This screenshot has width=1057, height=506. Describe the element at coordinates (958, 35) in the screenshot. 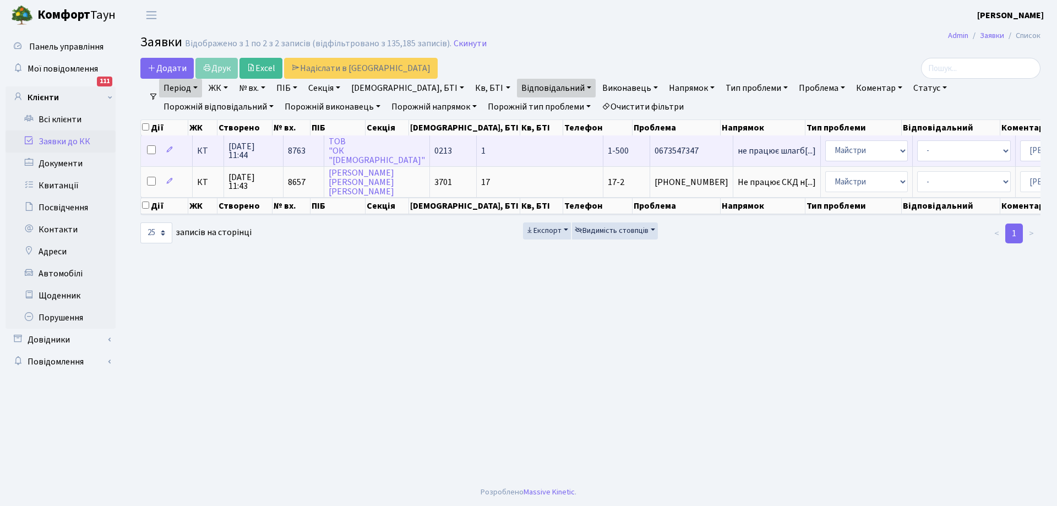

I see `a: Admin` at that location.